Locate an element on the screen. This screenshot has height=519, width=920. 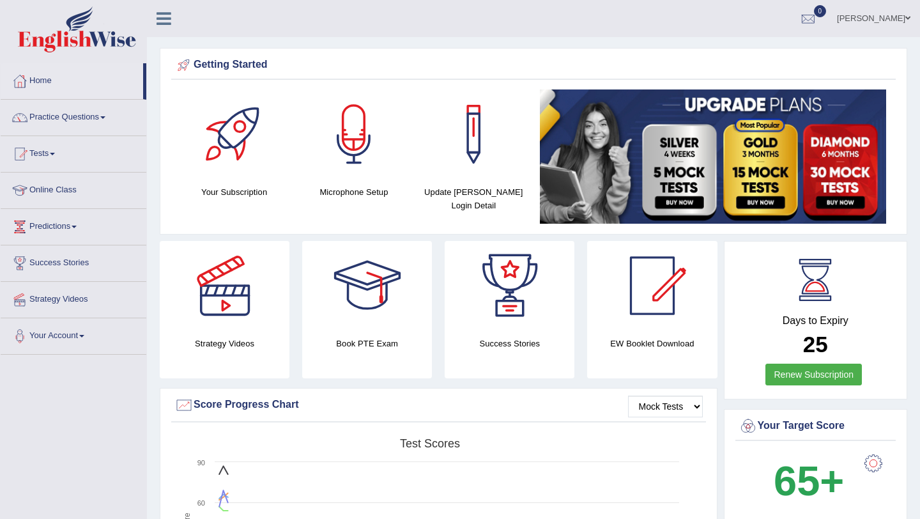
h4: Days to Expiry is located at coordinates (816, 321).